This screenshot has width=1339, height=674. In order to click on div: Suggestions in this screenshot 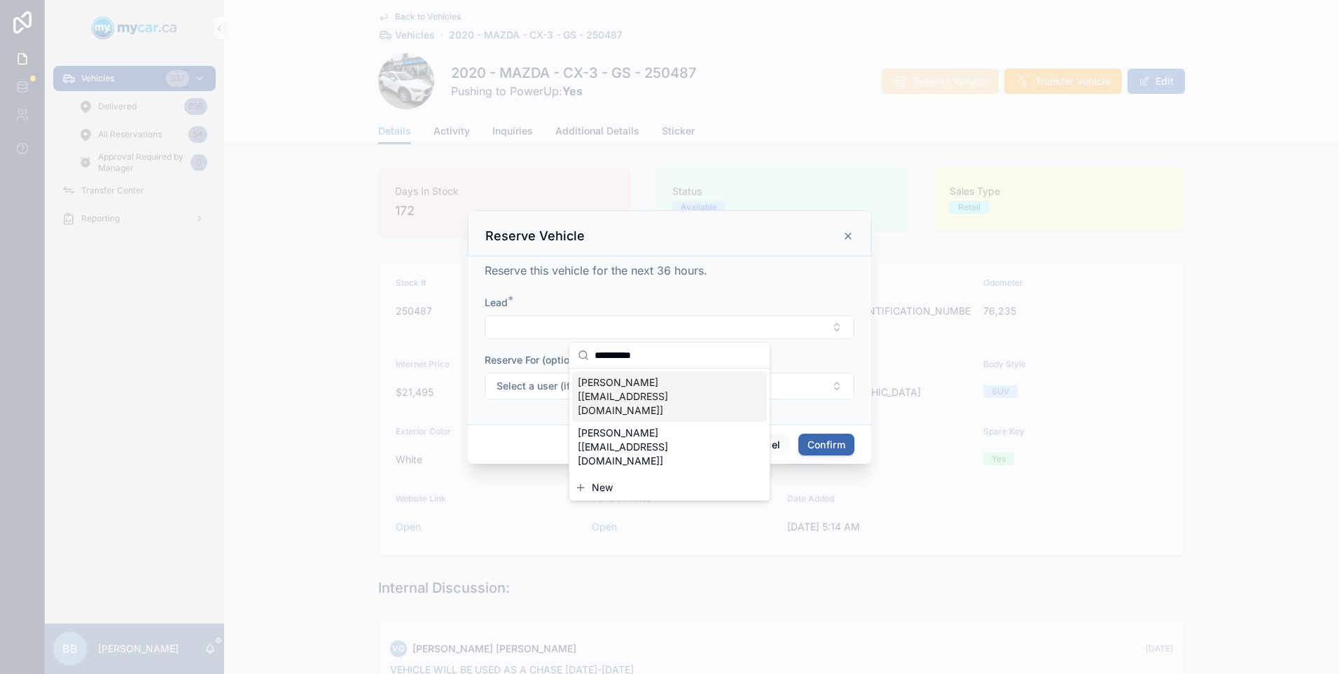, I will do `click(670, 422)`.